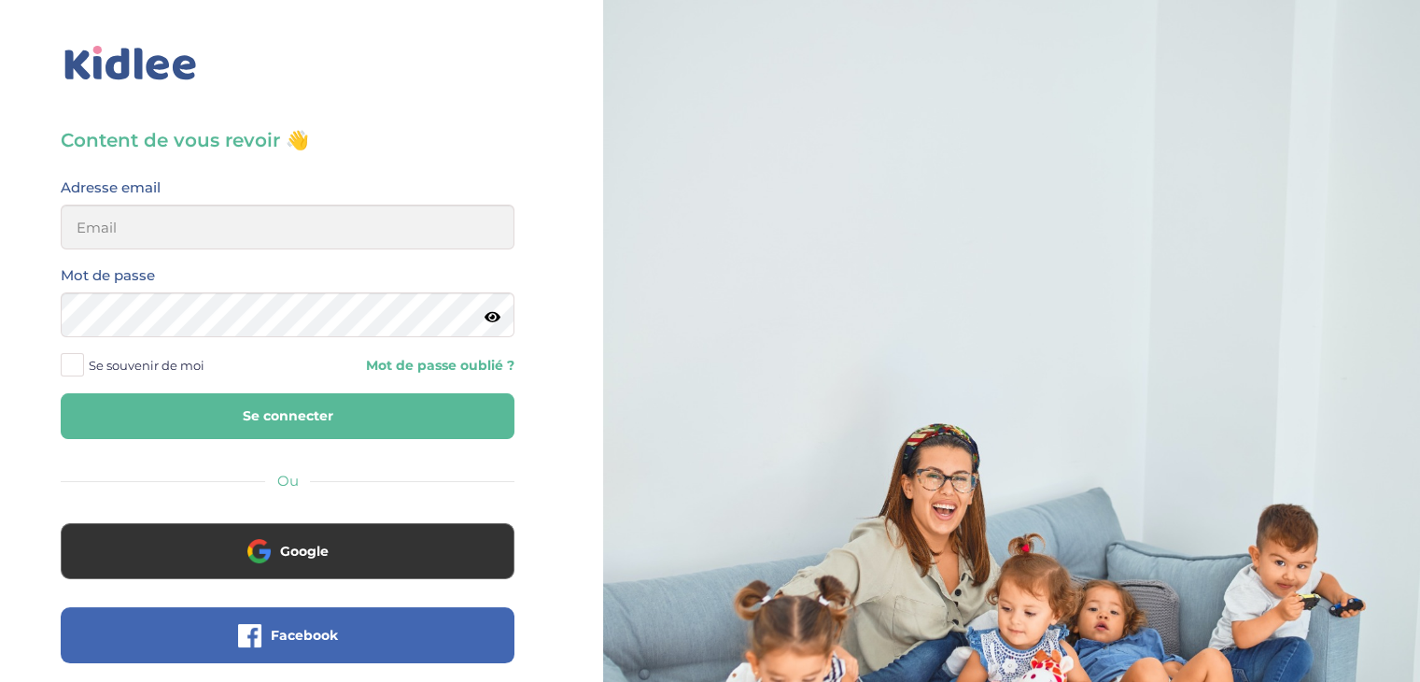 Image resolution: width=1420 pixels, height=682 pixels. Describe the element at coordinates (304, 551) in the screenshot. I see `span: Google` at that location.